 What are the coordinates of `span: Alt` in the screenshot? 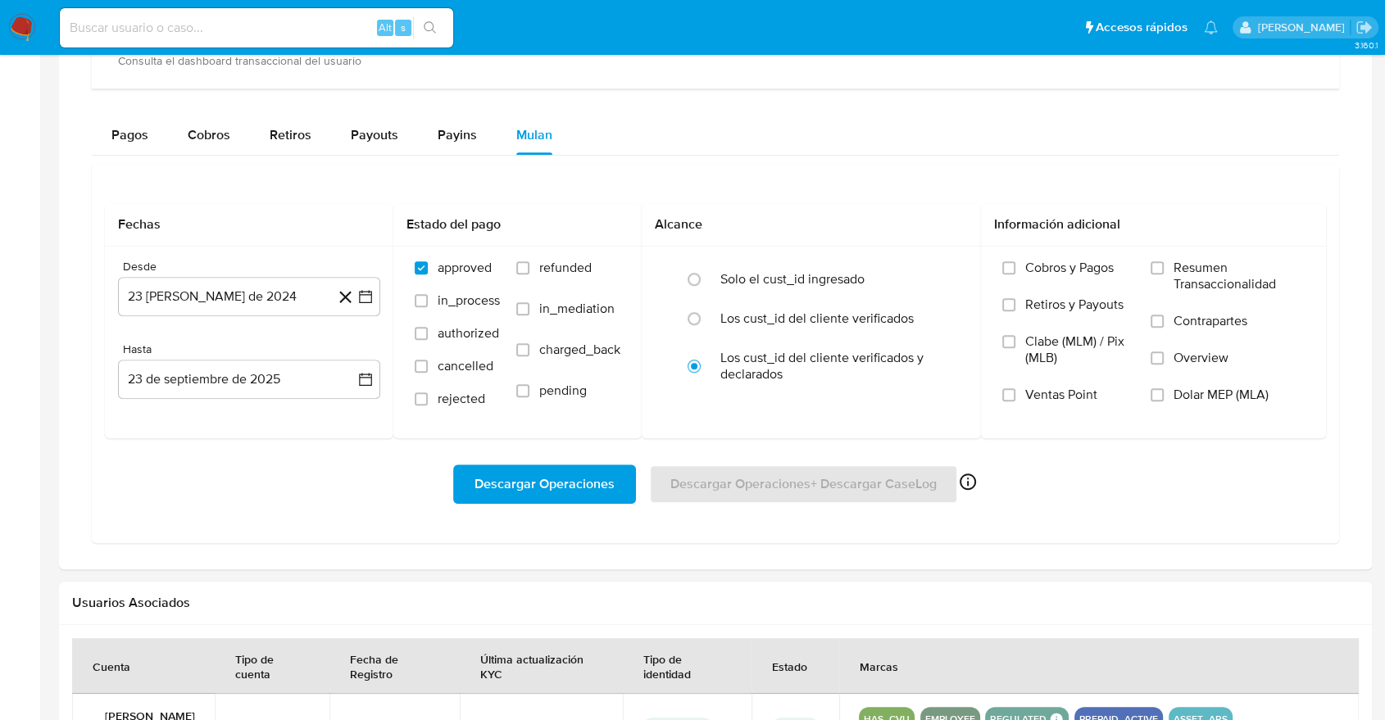 It's located at (385, 27).